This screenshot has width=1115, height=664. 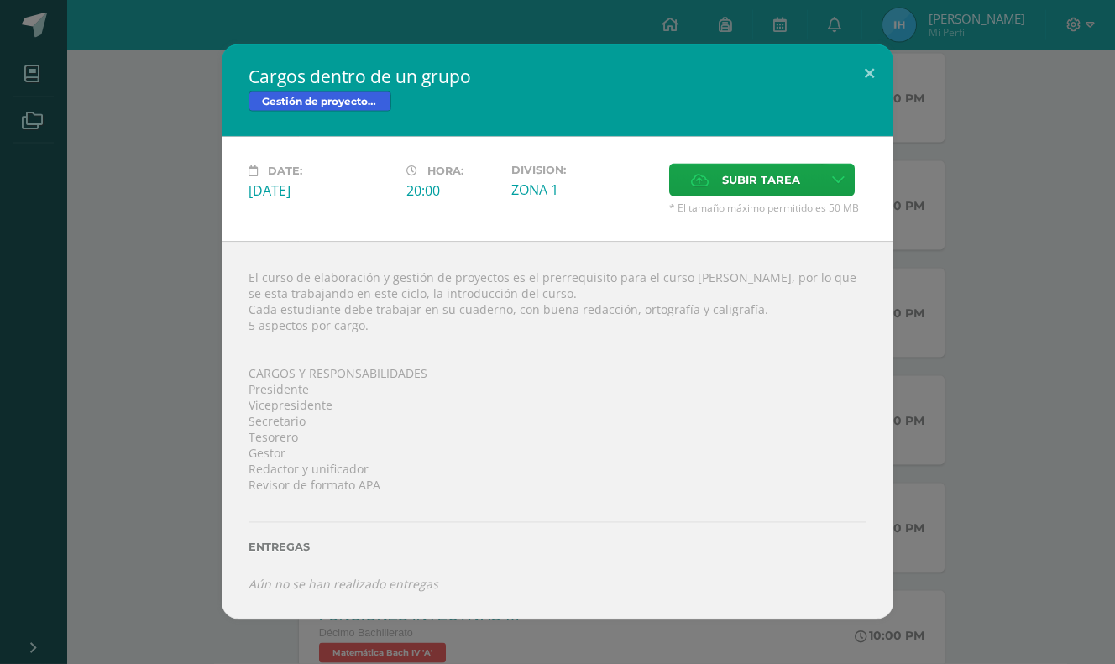 I want to click on div: 20:00, so click(x=452, y=191).